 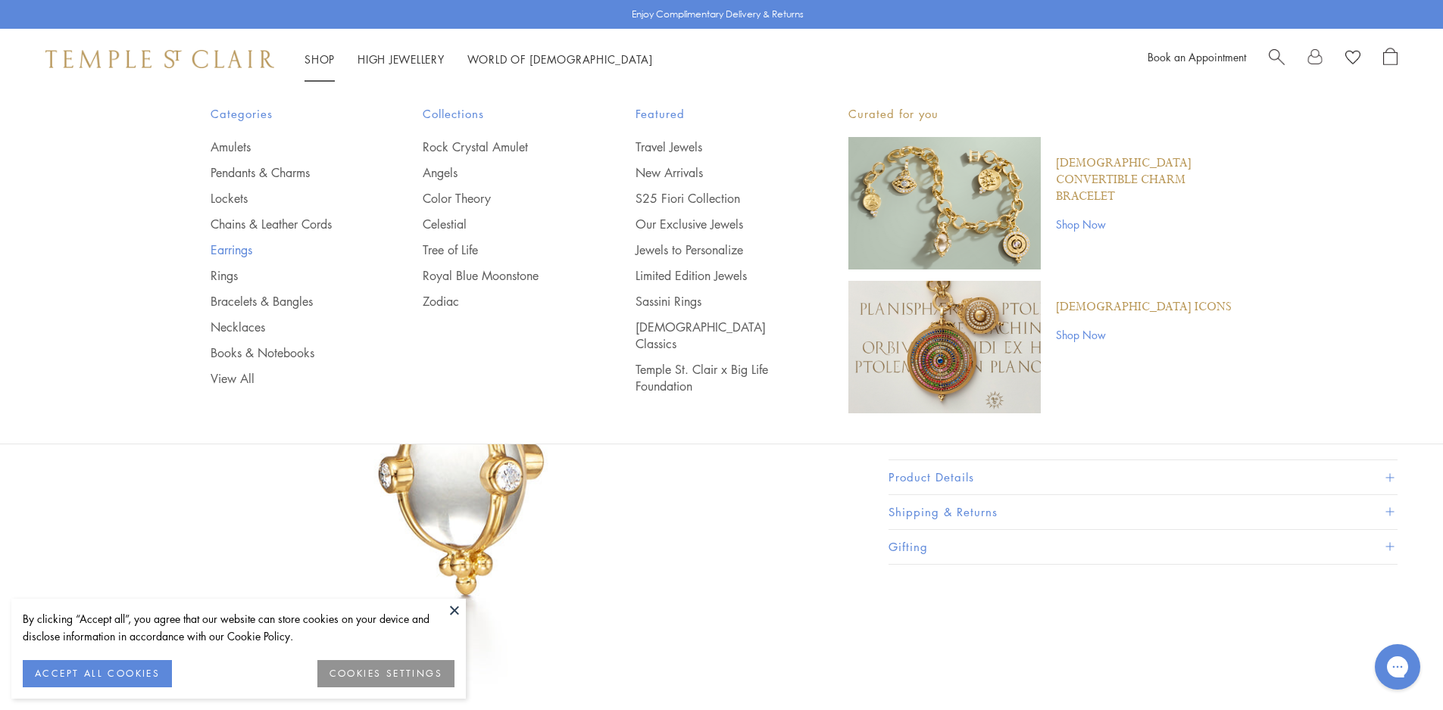 What do you see at coordinates (711, 378) in the screenshot?
I see `a: Temple St. Clair x Big Life Foundation` at bounding box center [711, 378].